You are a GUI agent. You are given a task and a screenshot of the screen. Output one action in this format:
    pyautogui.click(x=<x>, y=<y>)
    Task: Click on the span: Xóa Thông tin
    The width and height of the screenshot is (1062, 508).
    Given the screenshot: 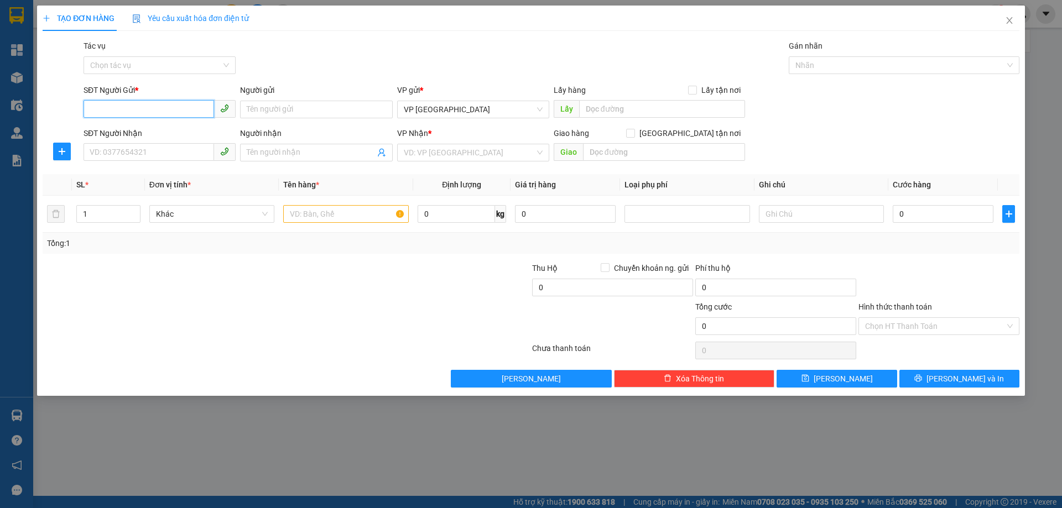 What is the action you would take?
    pyautogui.click(x=700, y=379)
    